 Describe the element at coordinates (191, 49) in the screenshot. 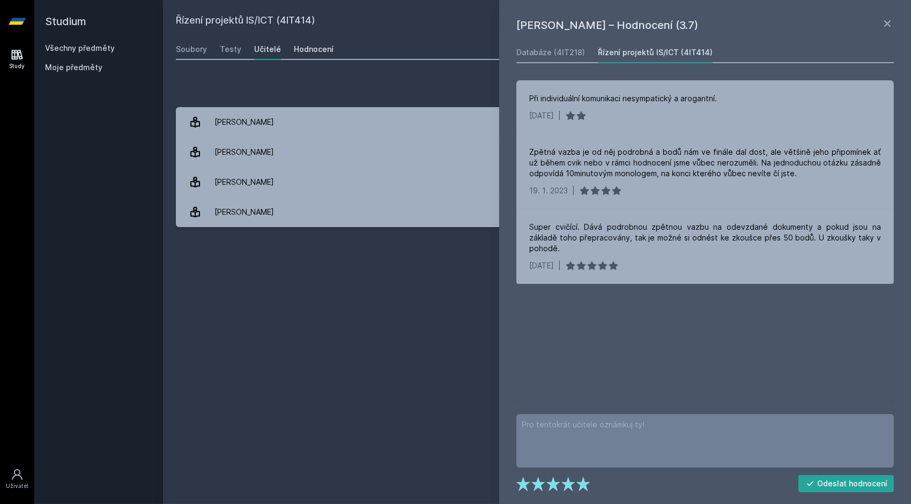

I see `div: Soubory` at that location.